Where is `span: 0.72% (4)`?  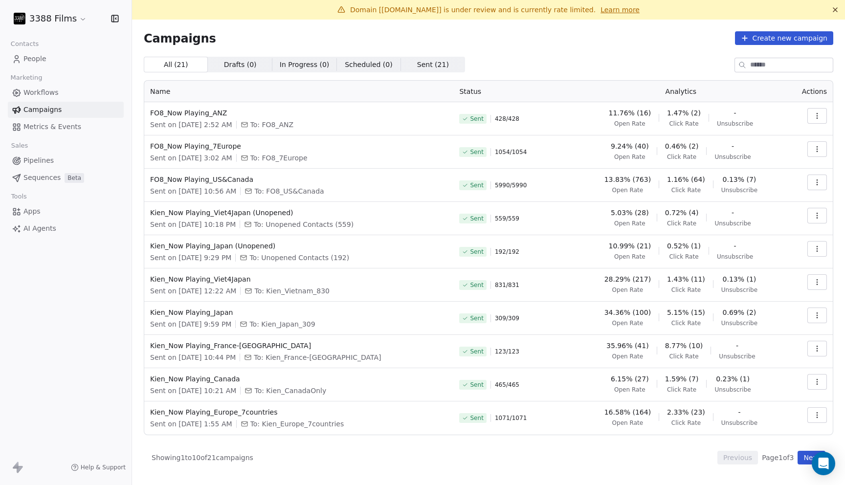 span: 0.72% (4) is located at coordinates (682, 213).